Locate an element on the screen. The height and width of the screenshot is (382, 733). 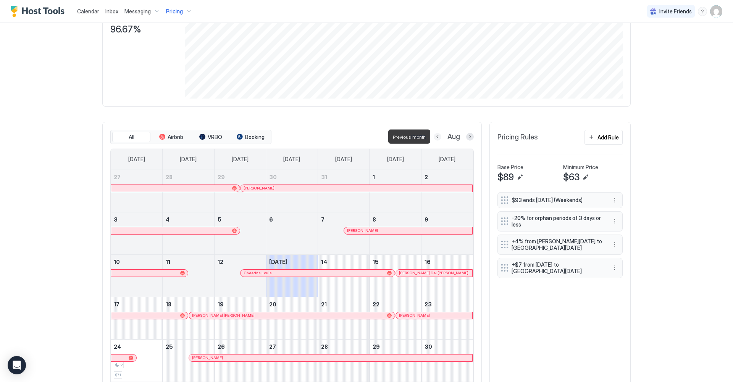
span: Messaging is located at coordinates (138, 11).